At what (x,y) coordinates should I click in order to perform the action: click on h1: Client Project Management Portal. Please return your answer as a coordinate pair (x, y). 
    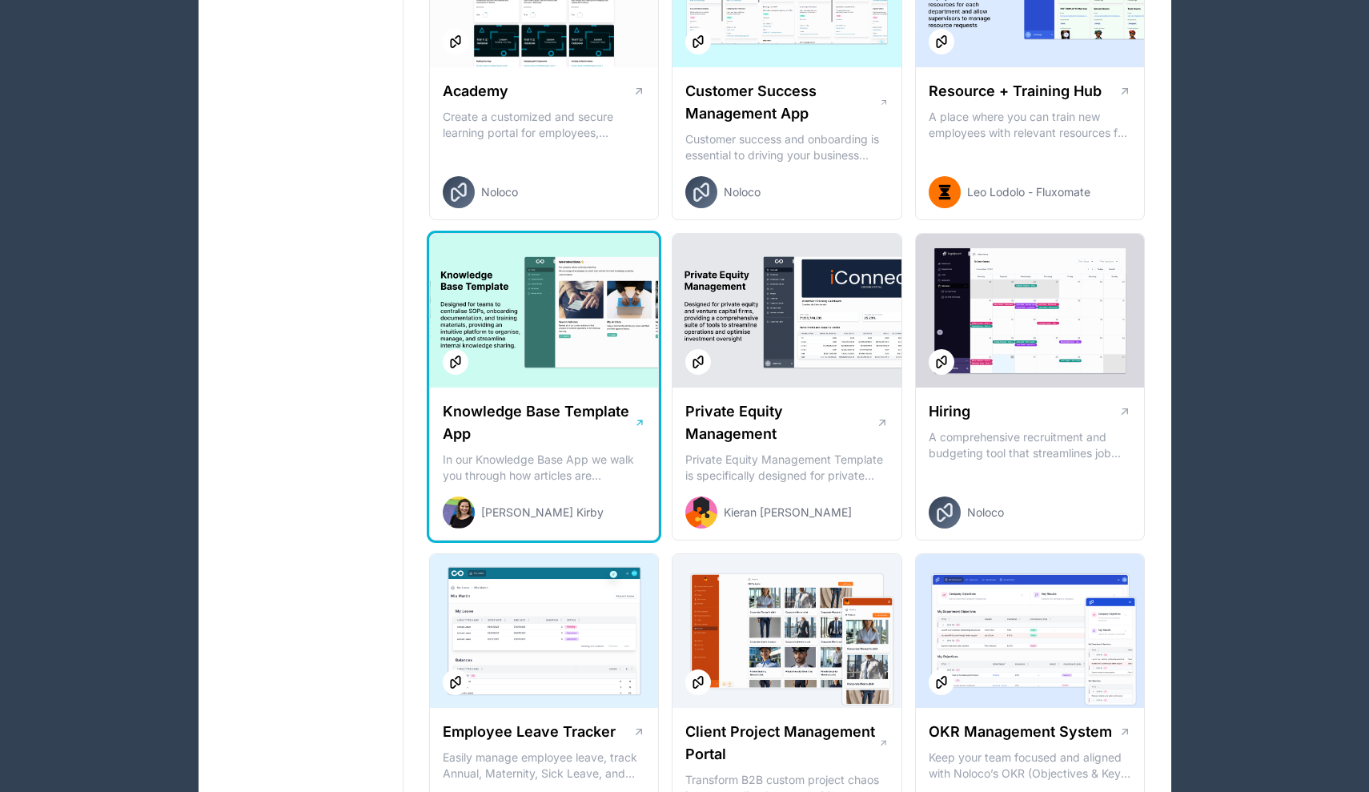
    Looking at the image, I should click on (781, 743).